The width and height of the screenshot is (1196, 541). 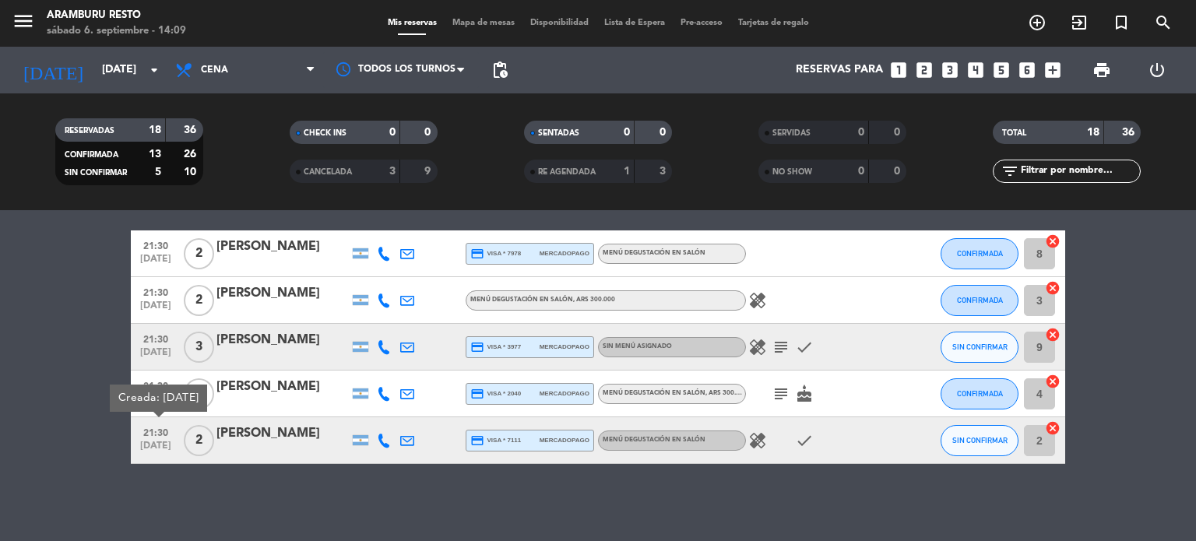 What do you see at coordinates (23, 21) in the screenshot?
I see `i: menu` at bounding box center [23, 21].